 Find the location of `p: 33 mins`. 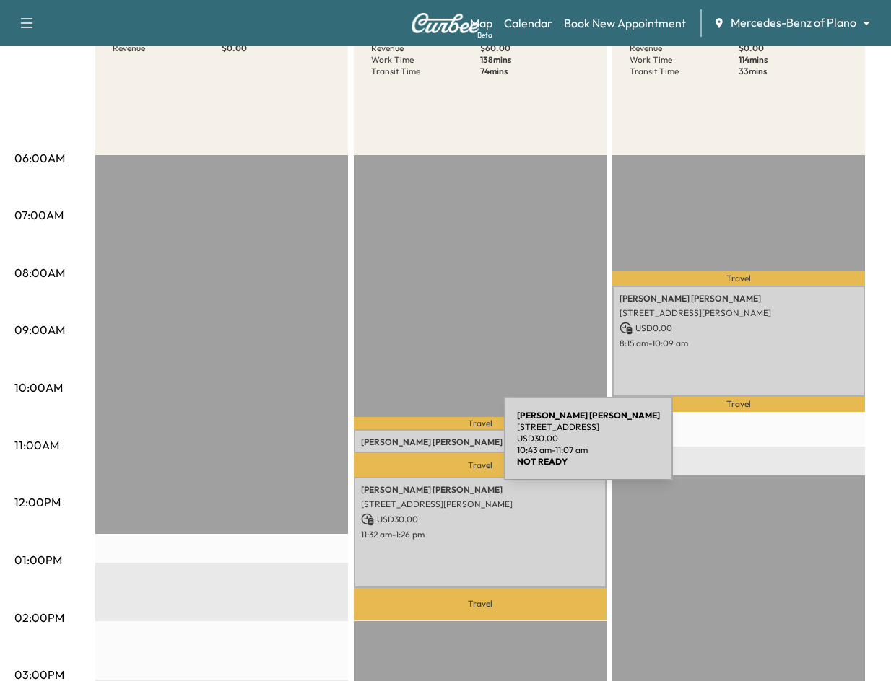

p: 33 mins is located at coordinates (792, 71).